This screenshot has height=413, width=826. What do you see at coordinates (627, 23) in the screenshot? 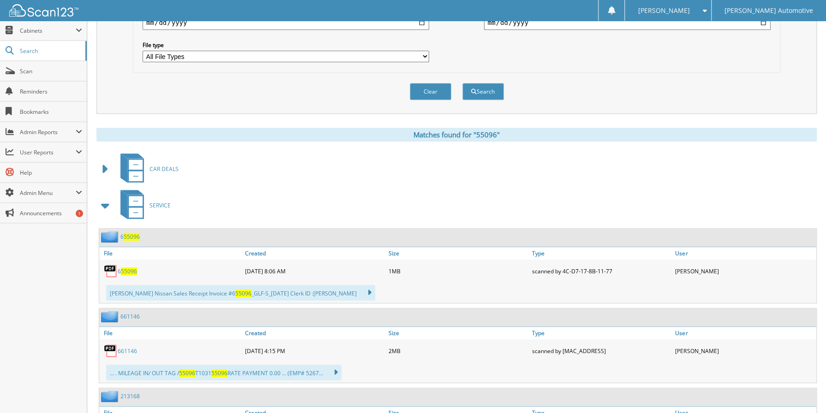
I see `input: end` at bounding box center [627, 23].